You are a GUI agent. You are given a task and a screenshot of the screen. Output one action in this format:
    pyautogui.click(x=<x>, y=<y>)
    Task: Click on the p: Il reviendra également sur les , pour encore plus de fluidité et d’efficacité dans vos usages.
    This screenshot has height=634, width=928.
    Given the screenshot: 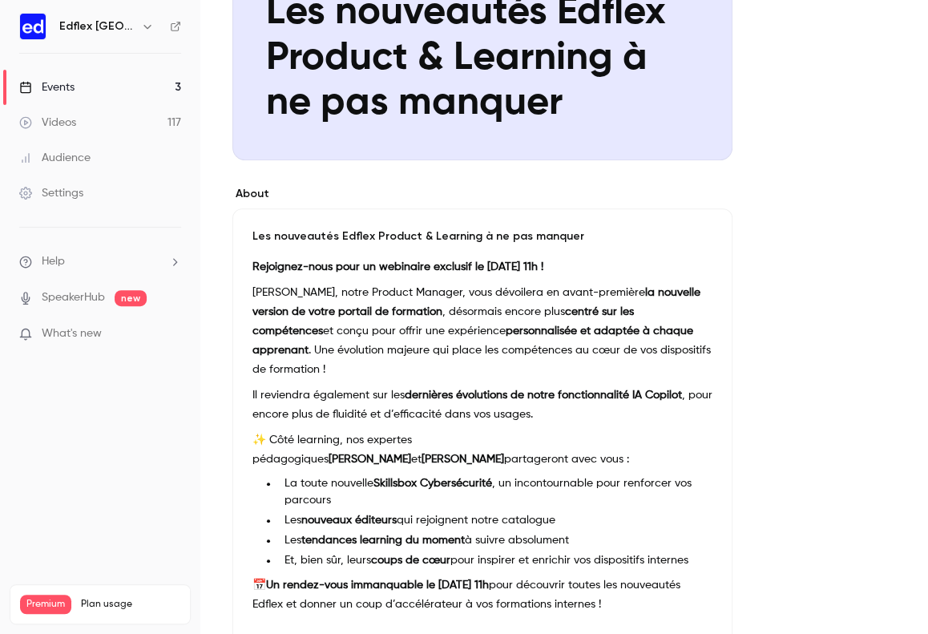 What is the action you would take?
    pyautogui.click(x=482, y=405)
    